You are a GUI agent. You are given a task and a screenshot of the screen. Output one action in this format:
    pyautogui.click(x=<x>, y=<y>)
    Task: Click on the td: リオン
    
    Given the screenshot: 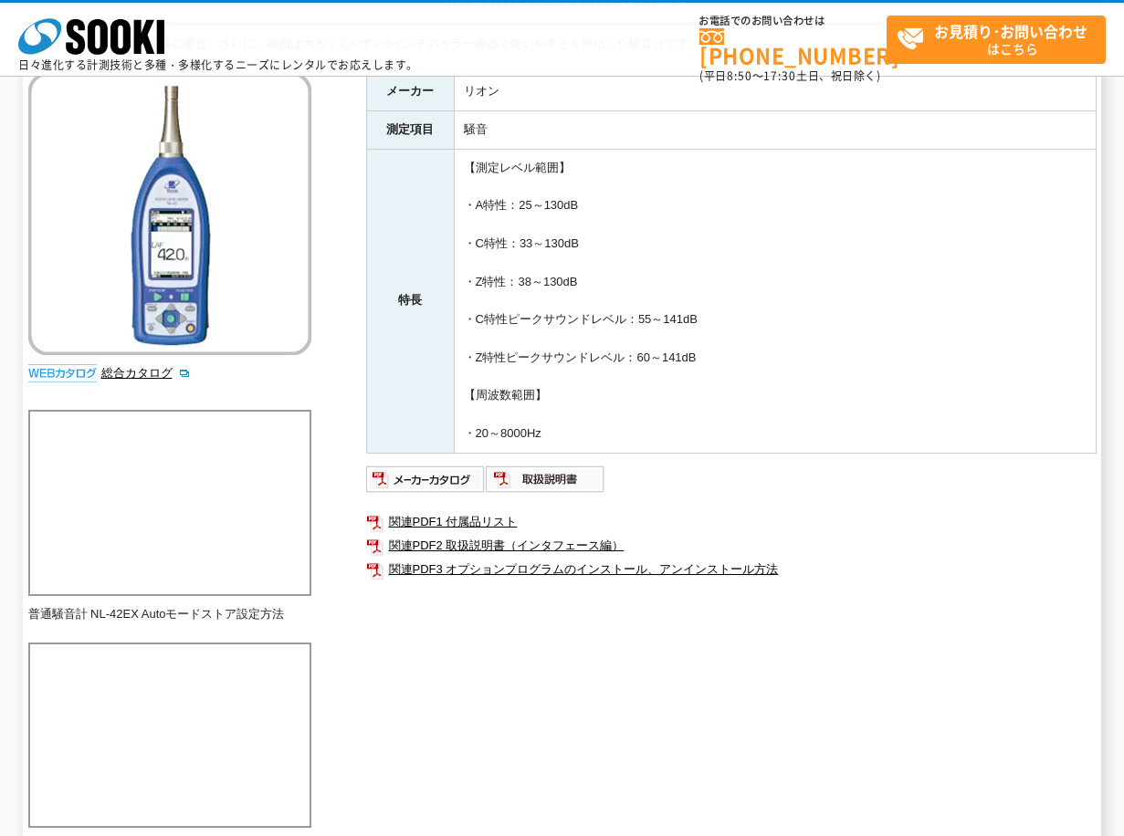 What is the action you would take?
    pyautogui.click(x=774, y=92)
    